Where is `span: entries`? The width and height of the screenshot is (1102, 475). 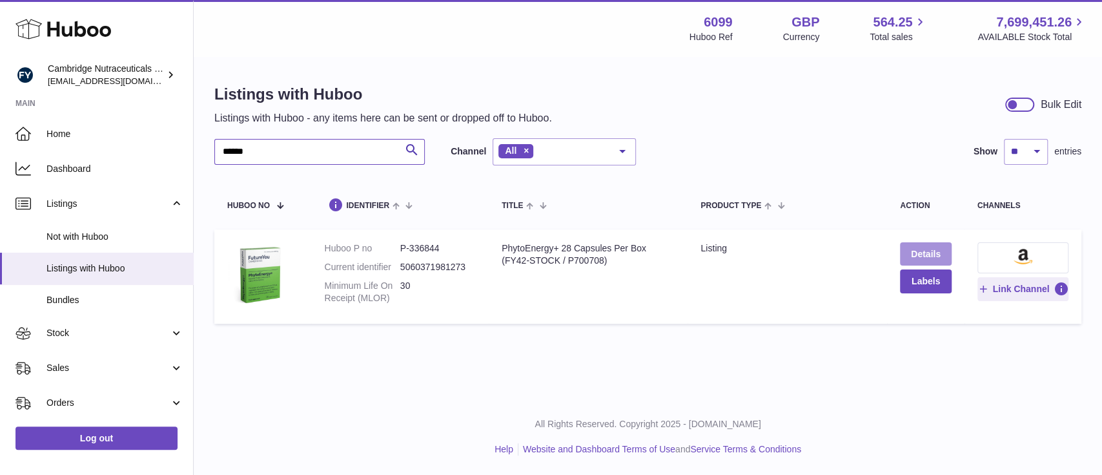 span: entries is located at coordinates (1068, 151).